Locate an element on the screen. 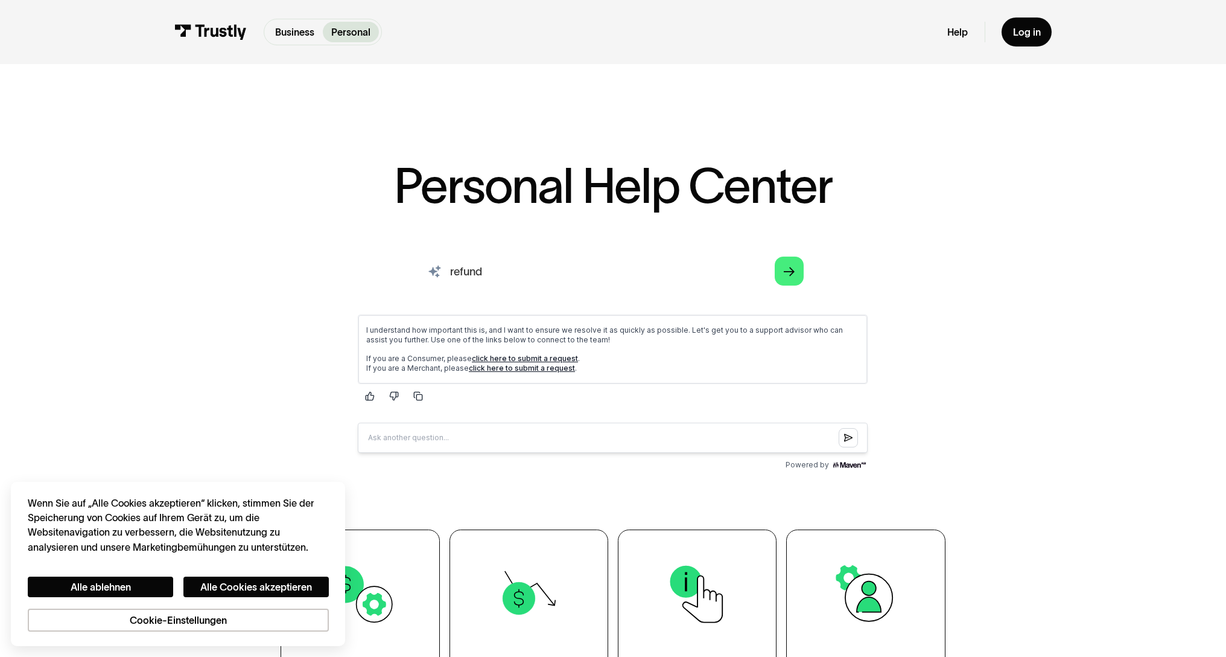 This screenshot has height=657, width=1226. img: Trustly Logo is located at coordinates (211, 31).